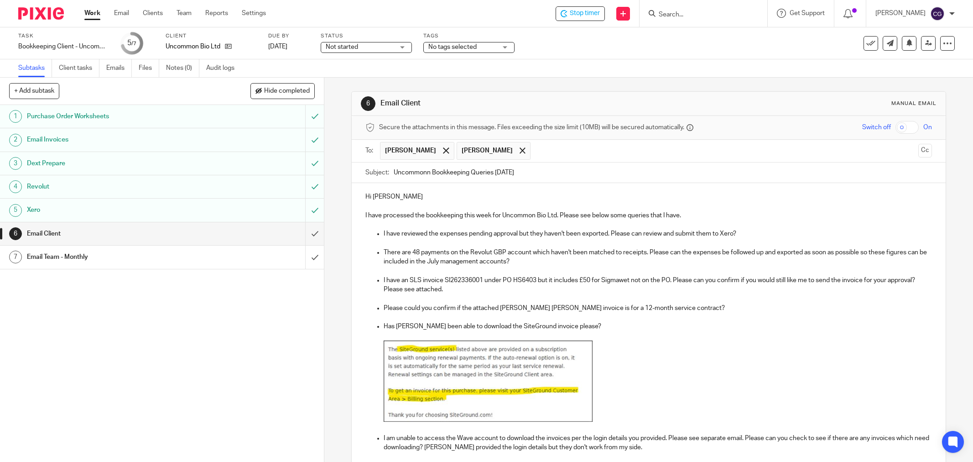 The height and width of the screenshot is (462, 973). I want to click on a: Settings, so click(254, 13).